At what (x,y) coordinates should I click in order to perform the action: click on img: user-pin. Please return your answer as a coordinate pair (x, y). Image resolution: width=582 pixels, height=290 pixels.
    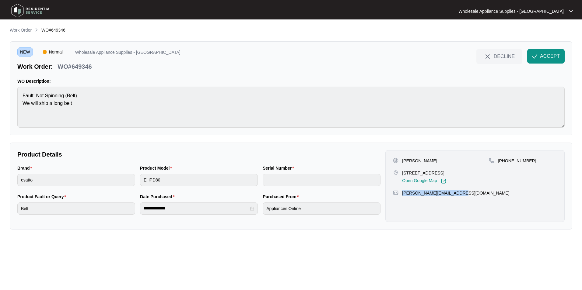
    Looking at the image, I should click on (396, 161).